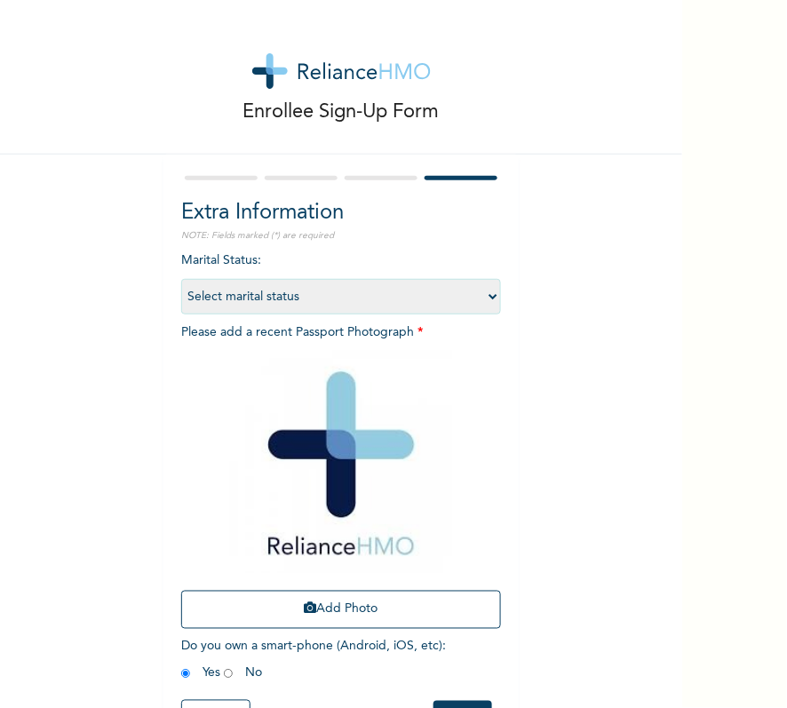 The width and height of the screenshot is (787, 708). Describe the element at coordinates (341, 213) in the screenshot. I see `h2: Extra Information` at that location.